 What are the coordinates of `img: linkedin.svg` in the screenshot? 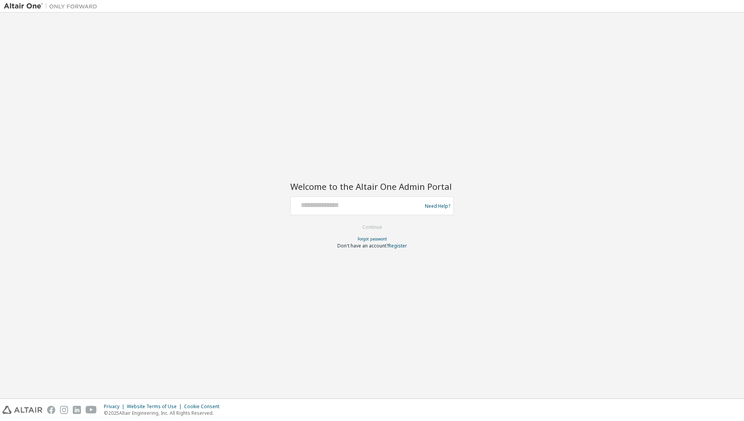 It's located at (77, 410).